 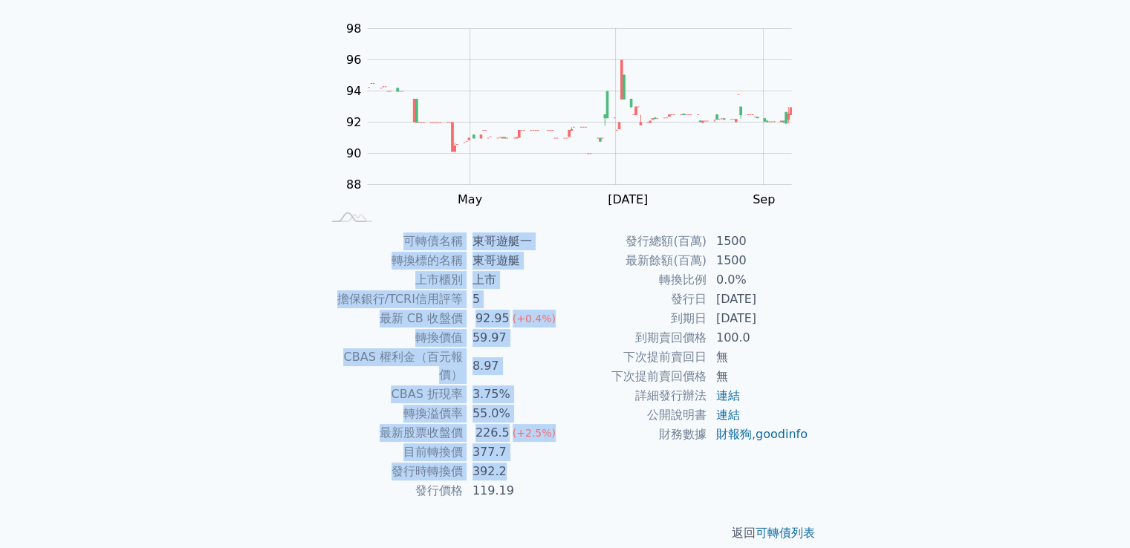 What do you see at coordinates (514, 338) in the screenshot?
I see `td: 59.97` at bounding box center [514, 338].